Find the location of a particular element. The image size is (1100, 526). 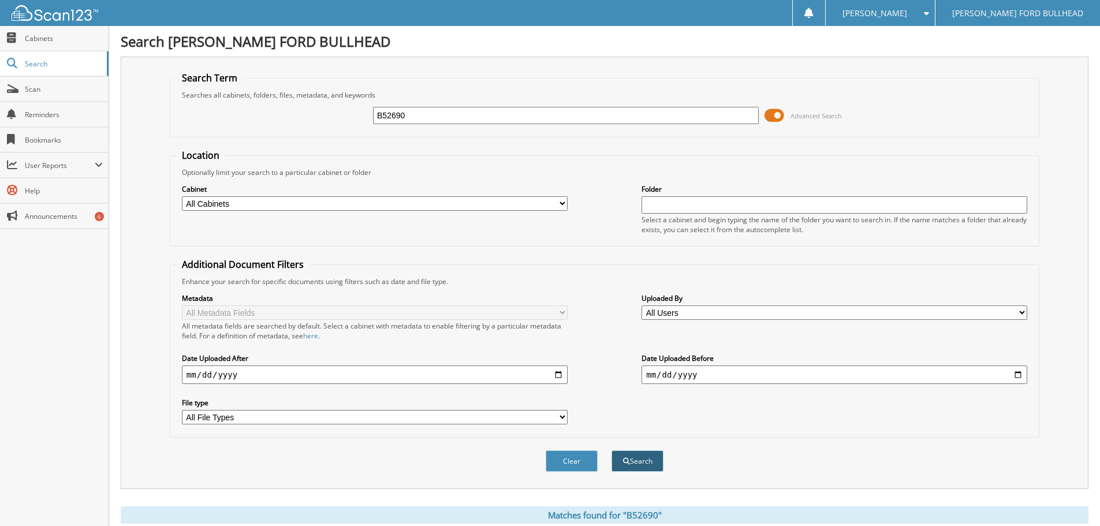

legend: Location is located at coordinates (200, 155).